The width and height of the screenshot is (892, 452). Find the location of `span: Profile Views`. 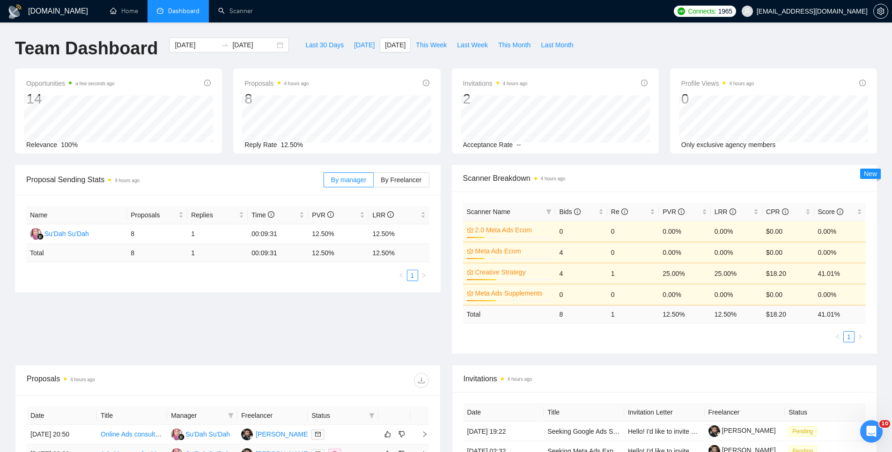

span: Profile Views is located at coordinates (718, 83).